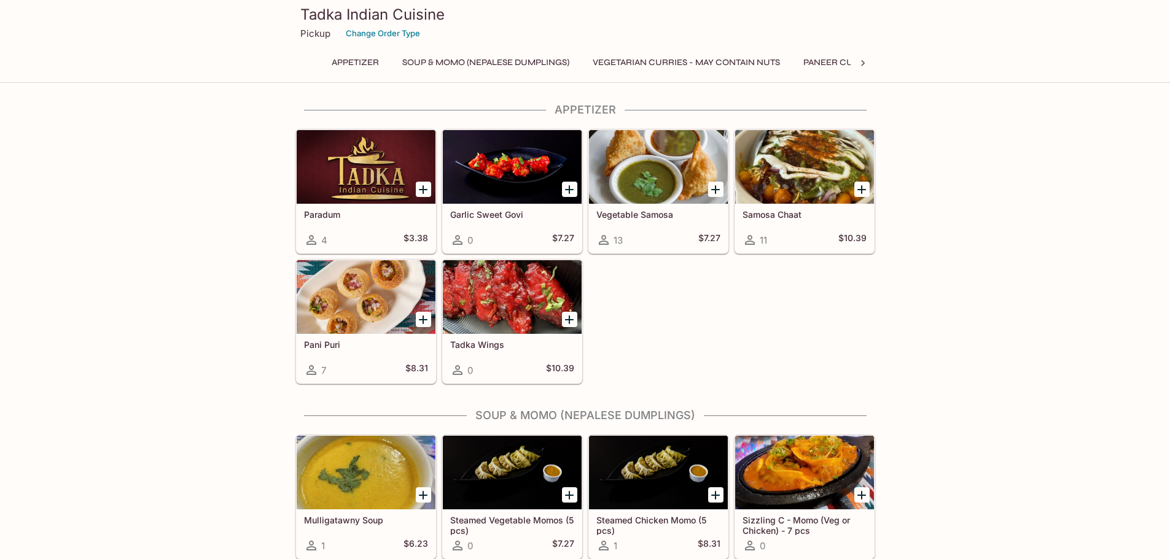 The height and width of the screenshot is (559, 1170). Describe the element at coordinates (618, 240) in the screenshot. I see `span: 13` at that location.